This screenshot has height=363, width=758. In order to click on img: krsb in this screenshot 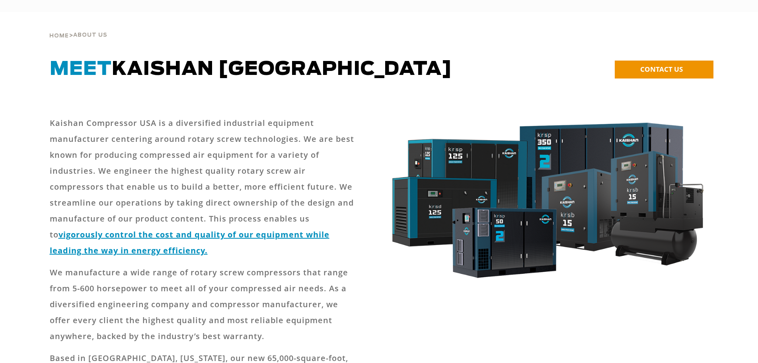, I will do `click(547, 203)`.